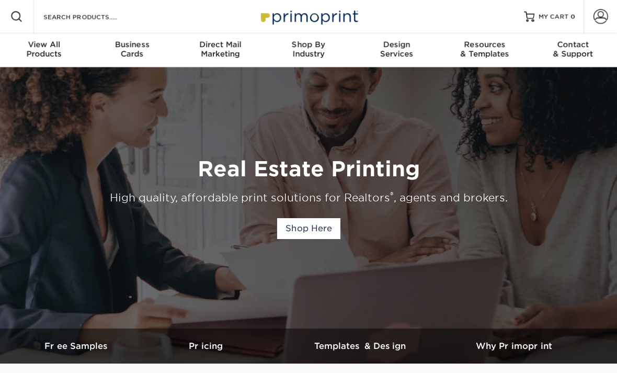 The image size is (617, 373). What do you see at coordinates (396, 49) in the screenshot?
I see `div: Services` at bounding box center [396, 49].